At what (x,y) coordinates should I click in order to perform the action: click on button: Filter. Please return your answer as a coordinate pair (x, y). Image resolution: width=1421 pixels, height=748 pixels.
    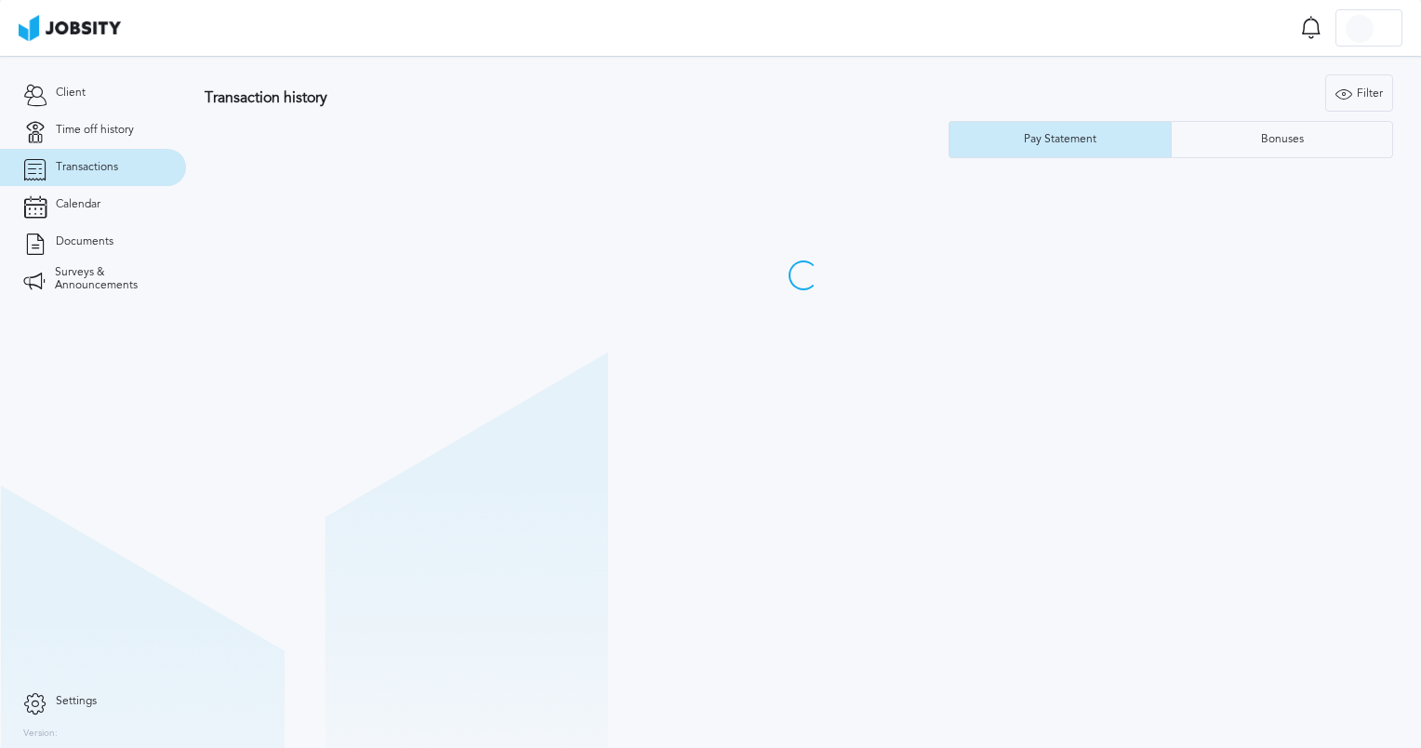
    Looking at the image, I should click on (1359, 93).